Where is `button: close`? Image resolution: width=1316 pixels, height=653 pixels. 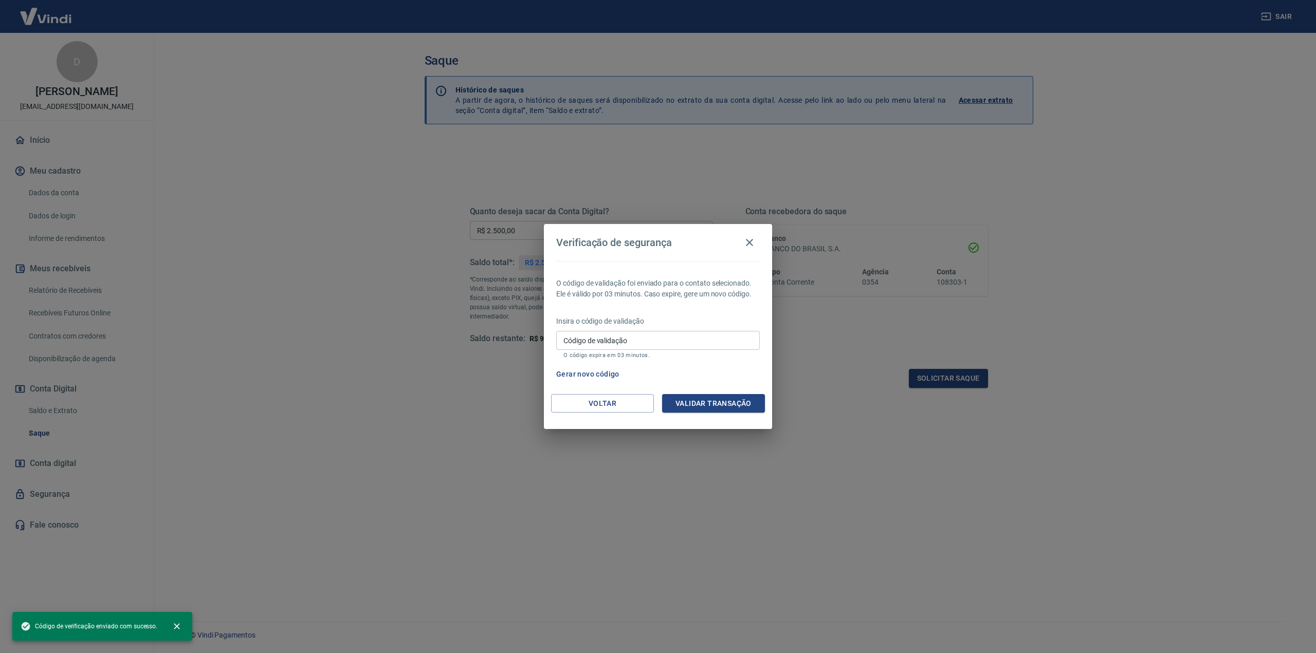
button: close is located at coordinates (177, 627).